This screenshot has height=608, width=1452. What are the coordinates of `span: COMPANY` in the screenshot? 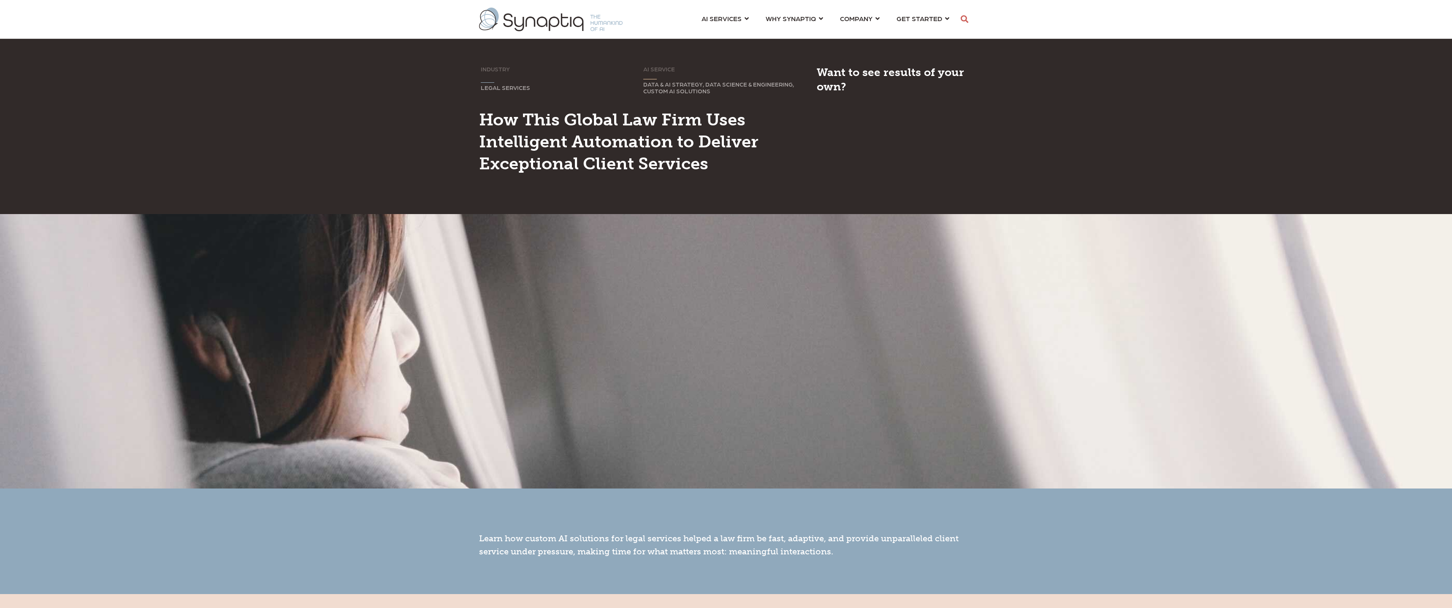 It's located at (856, 18).